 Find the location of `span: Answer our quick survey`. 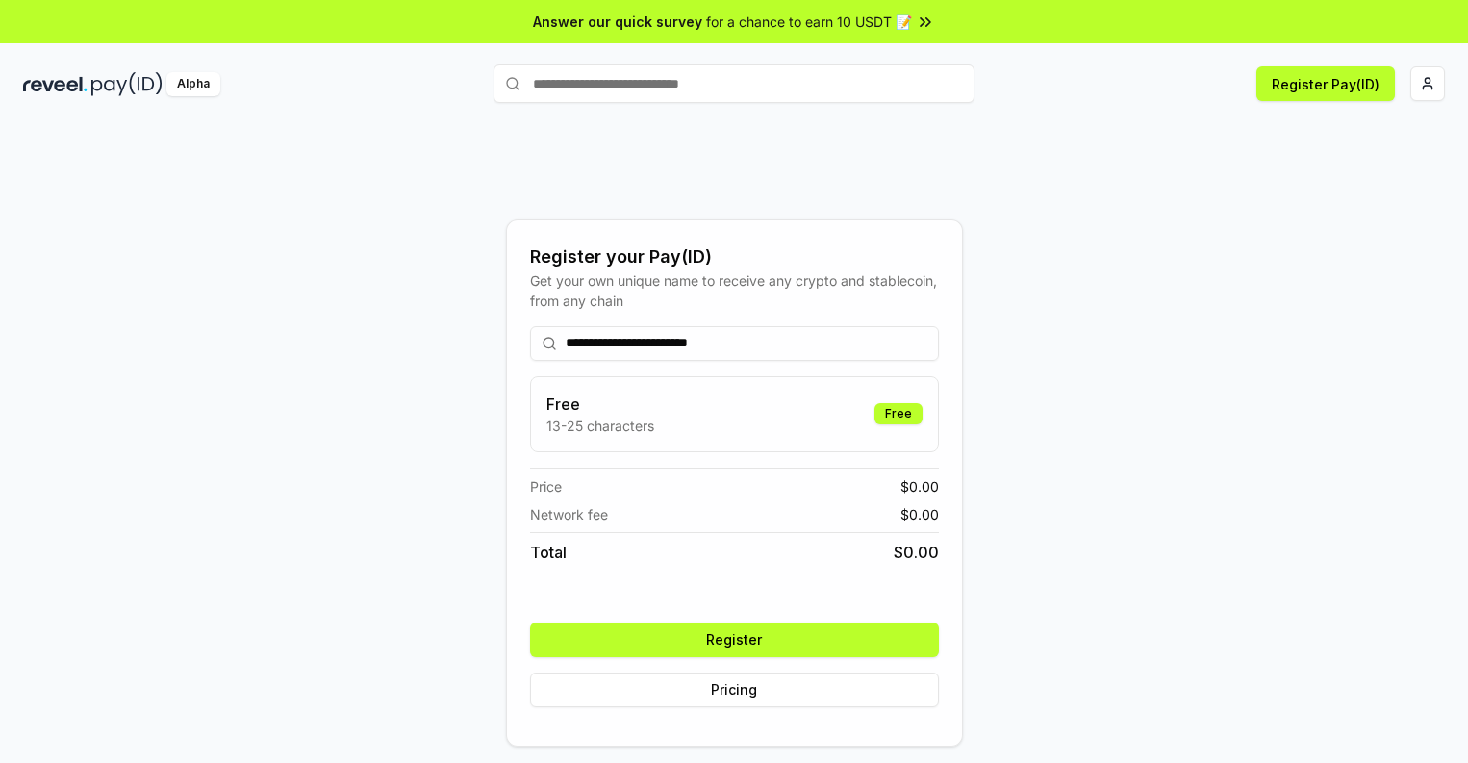

span: Answer our quick survey is located at coordinates (618, 21).